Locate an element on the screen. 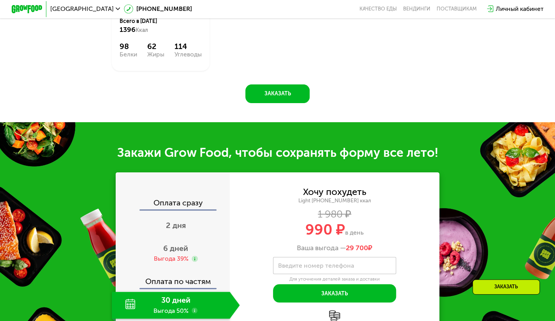 The height and width of the screenshot is (321, 555). div: Белки is located at coordinates (128, 55).